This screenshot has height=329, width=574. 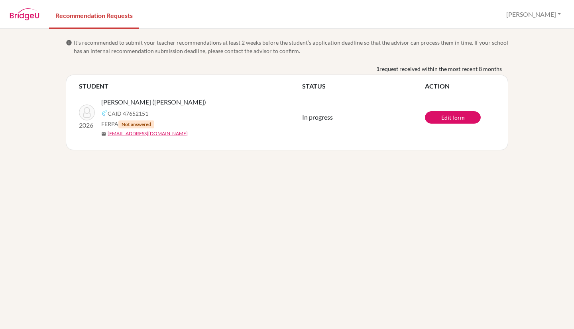 I want to click on p: 2026, so click(x=87, y=125).